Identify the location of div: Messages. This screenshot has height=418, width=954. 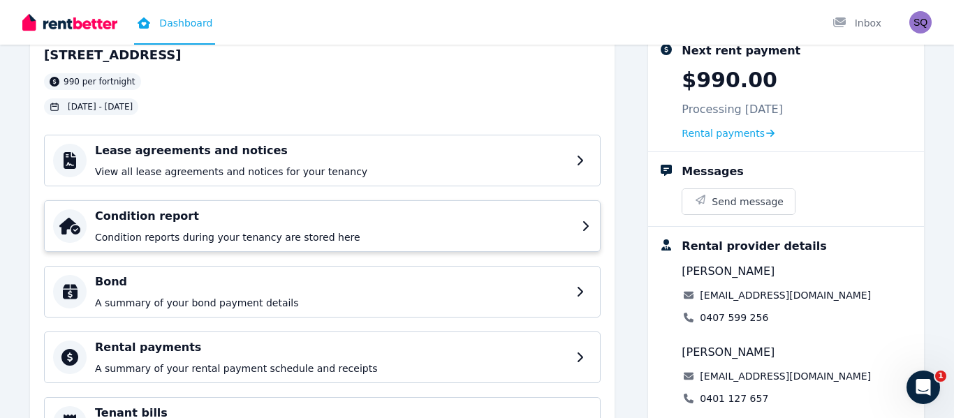
(712, 172).